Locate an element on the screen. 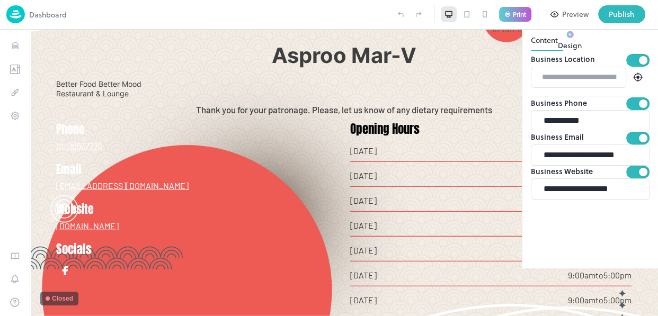 This screenshot has width=658, height=316. span: Thank you for your patronage. Please, let us know of any dietary requirements is located at coordinates (314, 80).